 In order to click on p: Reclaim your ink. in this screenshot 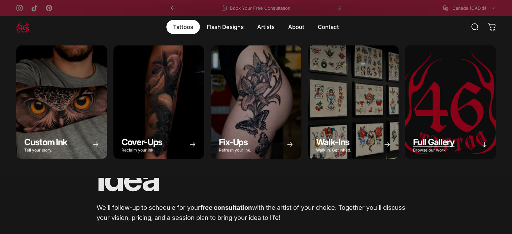, I will do `click(142, 150)`.